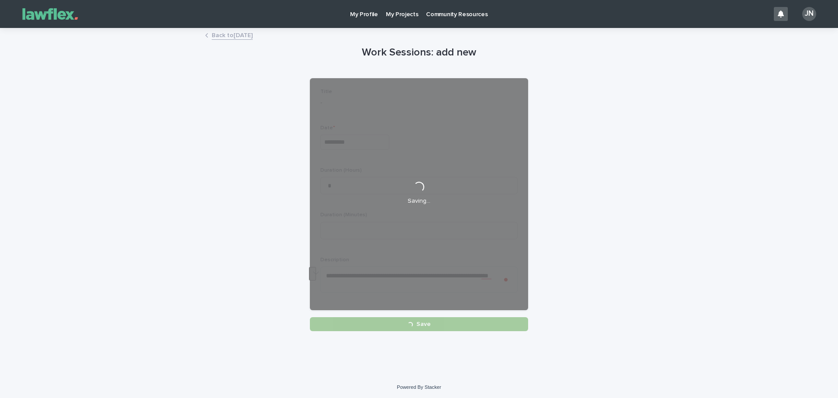 The width and height of the screenshot is (838, 398). I want to click on button: Save, so click(419, 324).